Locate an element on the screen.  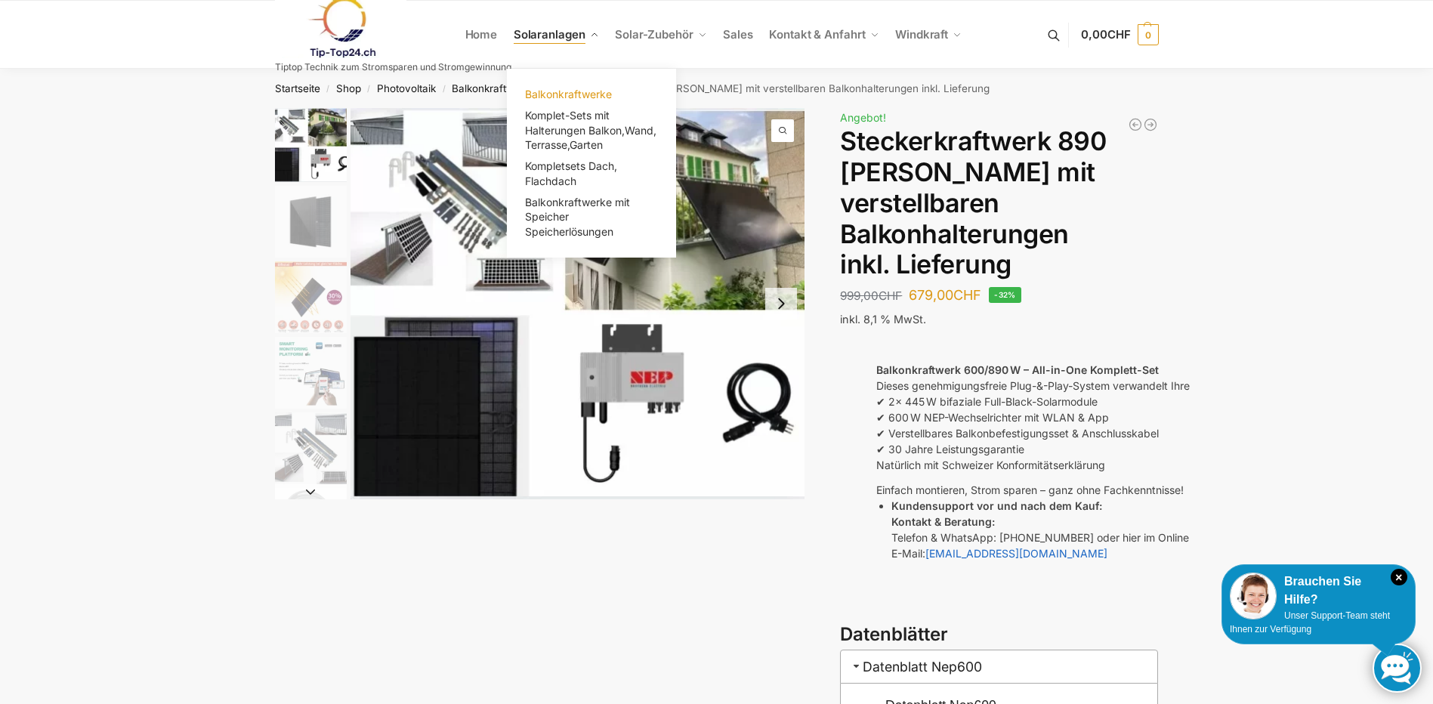
a: Kompletsets Dach, Flachdach is located at coordinates (591, 174).